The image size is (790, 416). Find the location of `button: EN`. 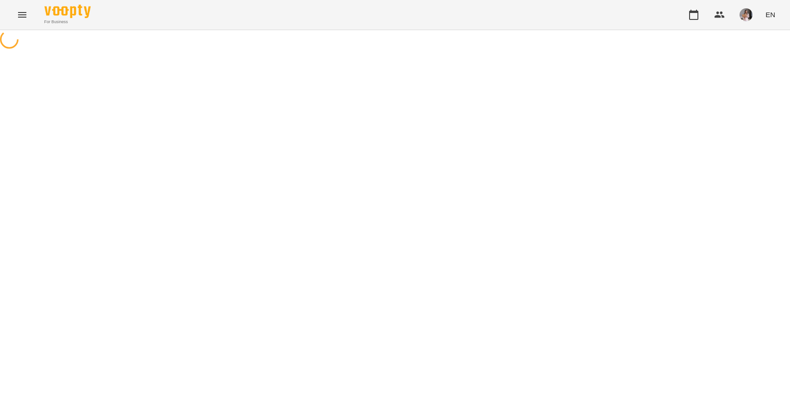

button: EN is located at coordinates (770, 14).